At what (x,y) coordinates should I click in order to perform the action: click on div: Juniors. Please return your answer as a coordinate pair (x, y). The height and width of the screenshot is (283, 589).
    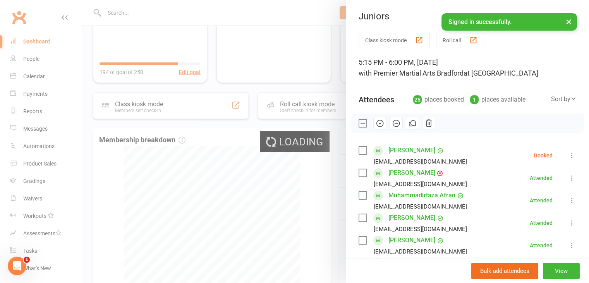
    Looking at the image, I should click on (468, 16).